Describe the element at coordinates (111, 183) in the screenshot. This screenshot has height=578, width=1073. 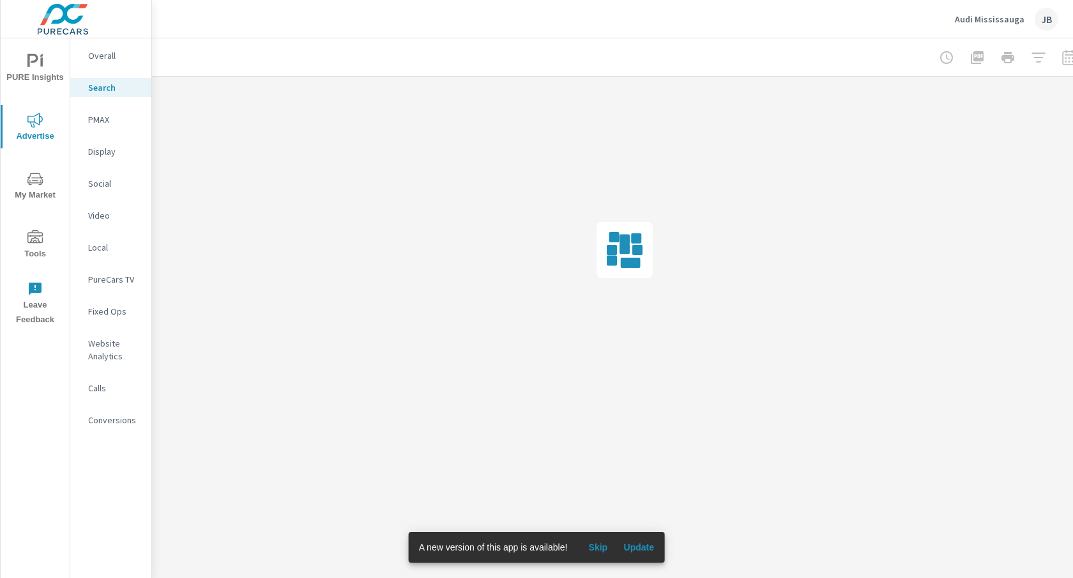
I see `div: Social` at that location.